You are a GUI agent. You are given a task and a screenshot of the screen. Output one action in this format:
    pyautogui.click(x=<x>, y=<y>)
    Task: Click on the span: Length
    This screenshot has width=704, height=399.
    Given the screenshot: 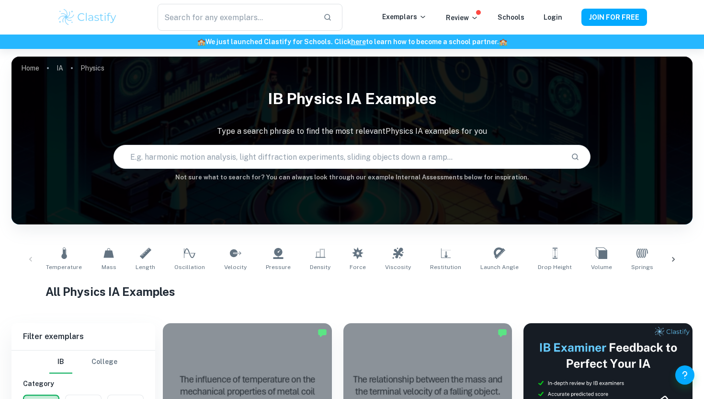 What is the action you would take?
    pyautogui.click(x=145, y=267)
    